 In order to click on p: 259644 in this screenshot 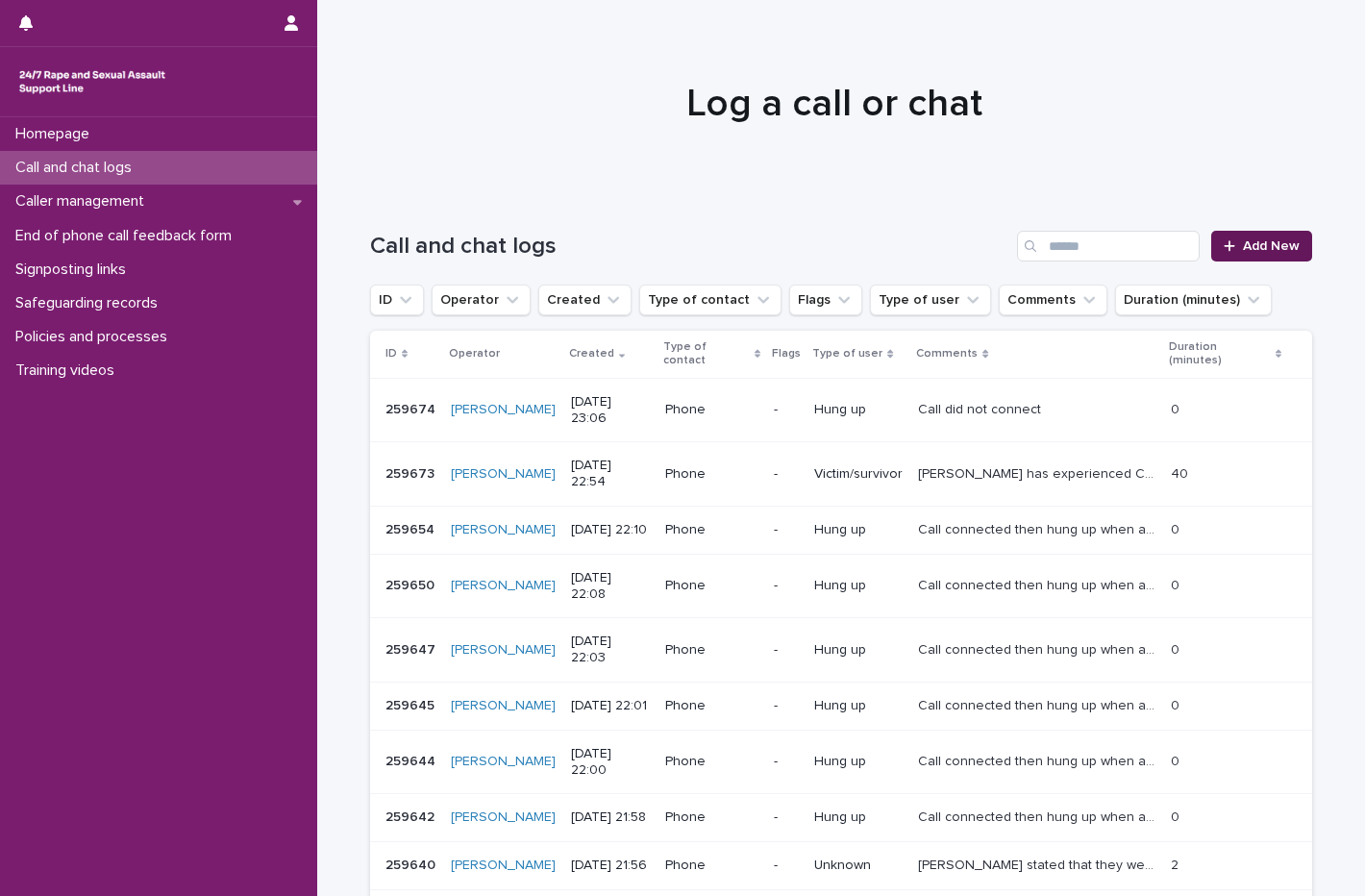, I will do `click(412, 759)`.